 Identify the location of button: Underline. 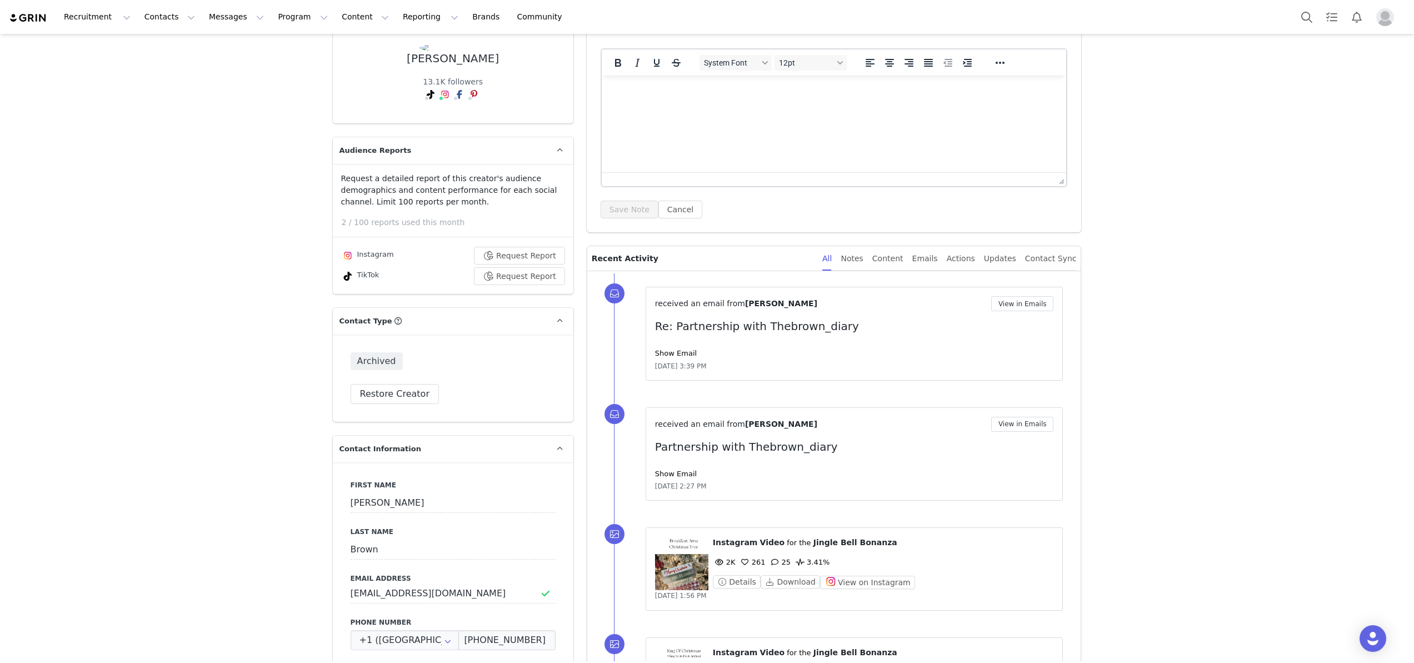
(657, 63).